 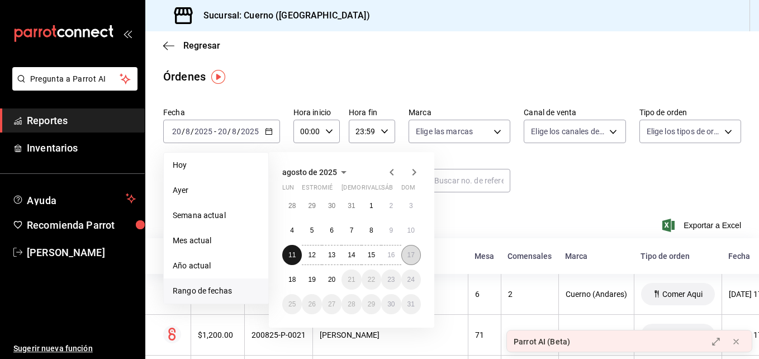 I want to click on abbr: miércoles, so click(x=327, y=189).